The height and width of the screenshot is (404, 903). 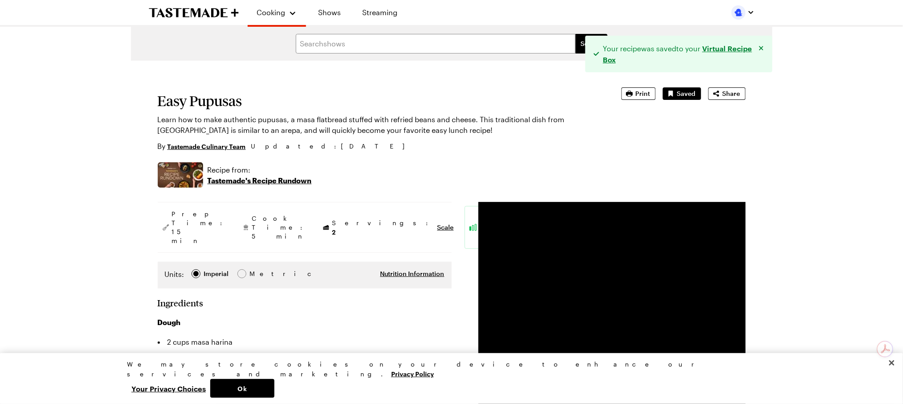 I want to click on button: Your Privacy Choices, so click(x=168, y=388).